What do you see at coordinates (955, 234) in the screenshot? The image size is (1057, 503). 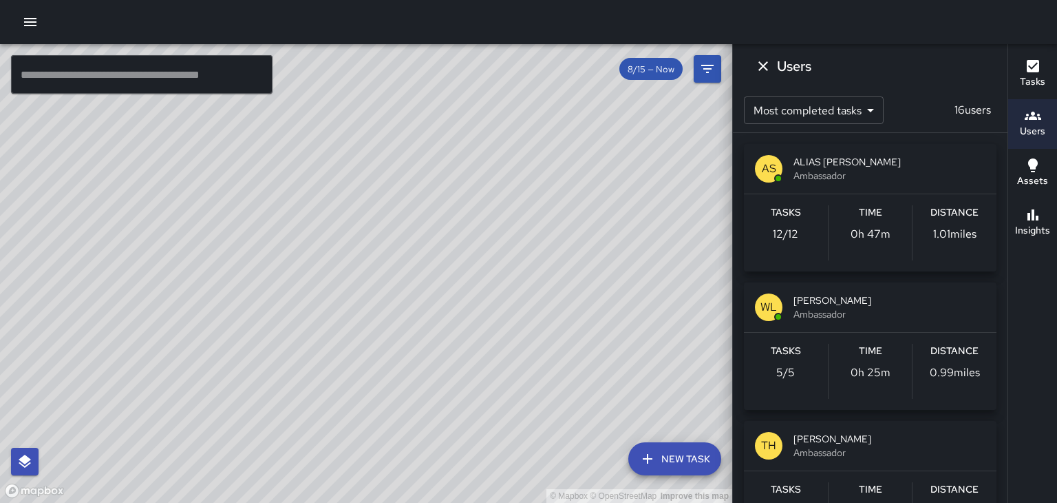 I see `p: 1.01 miles` at bounding box center [955, 234].